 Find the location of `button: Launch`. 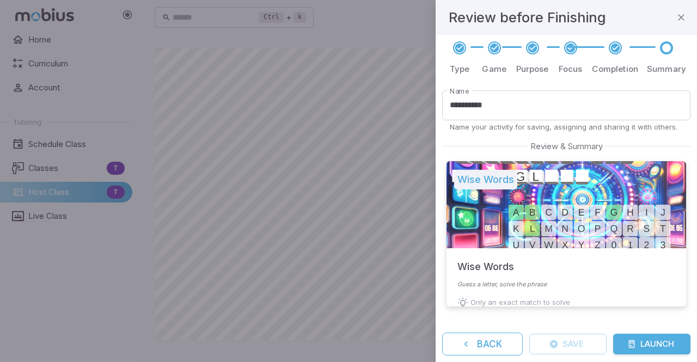

button: Launch is located at coordinates (652, 344).